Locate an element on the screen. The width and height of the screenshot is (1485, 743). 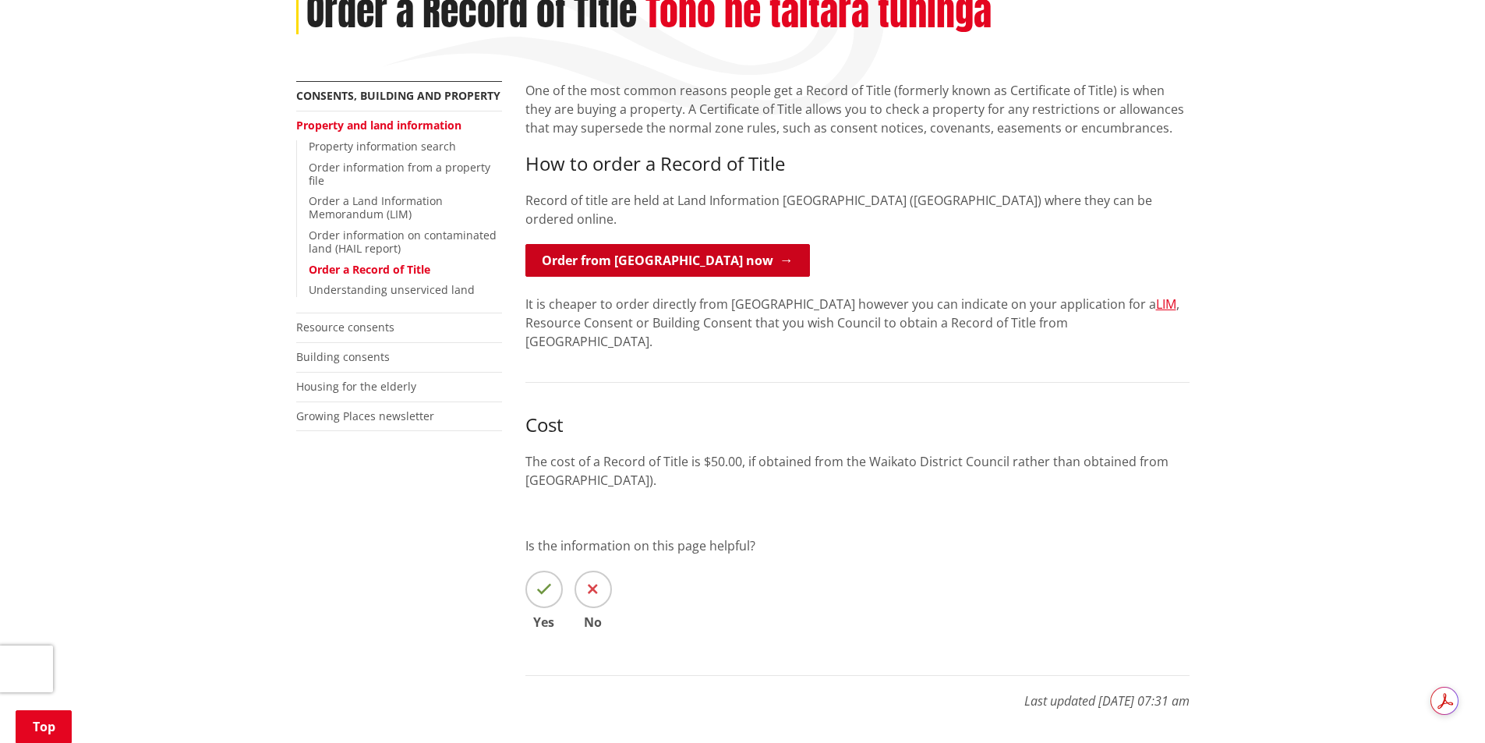
h3: Cost is located at coordinates (857, 425).